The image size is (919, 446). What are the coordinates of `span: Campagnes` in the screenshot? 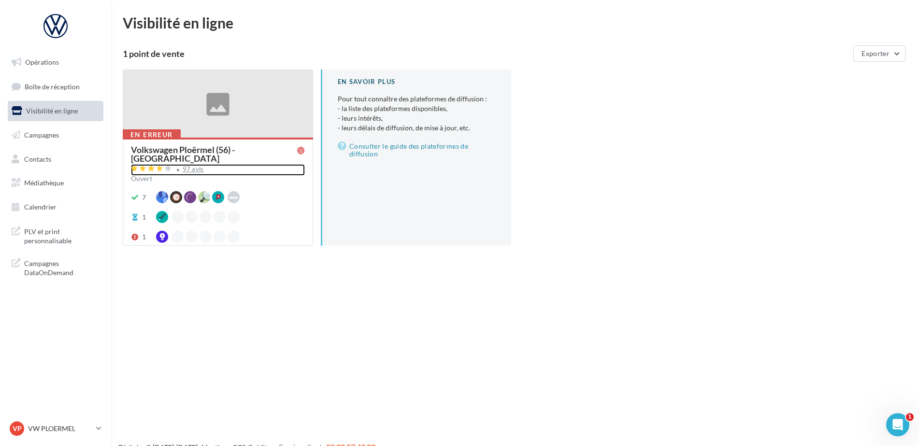 It's located at (42, 135).